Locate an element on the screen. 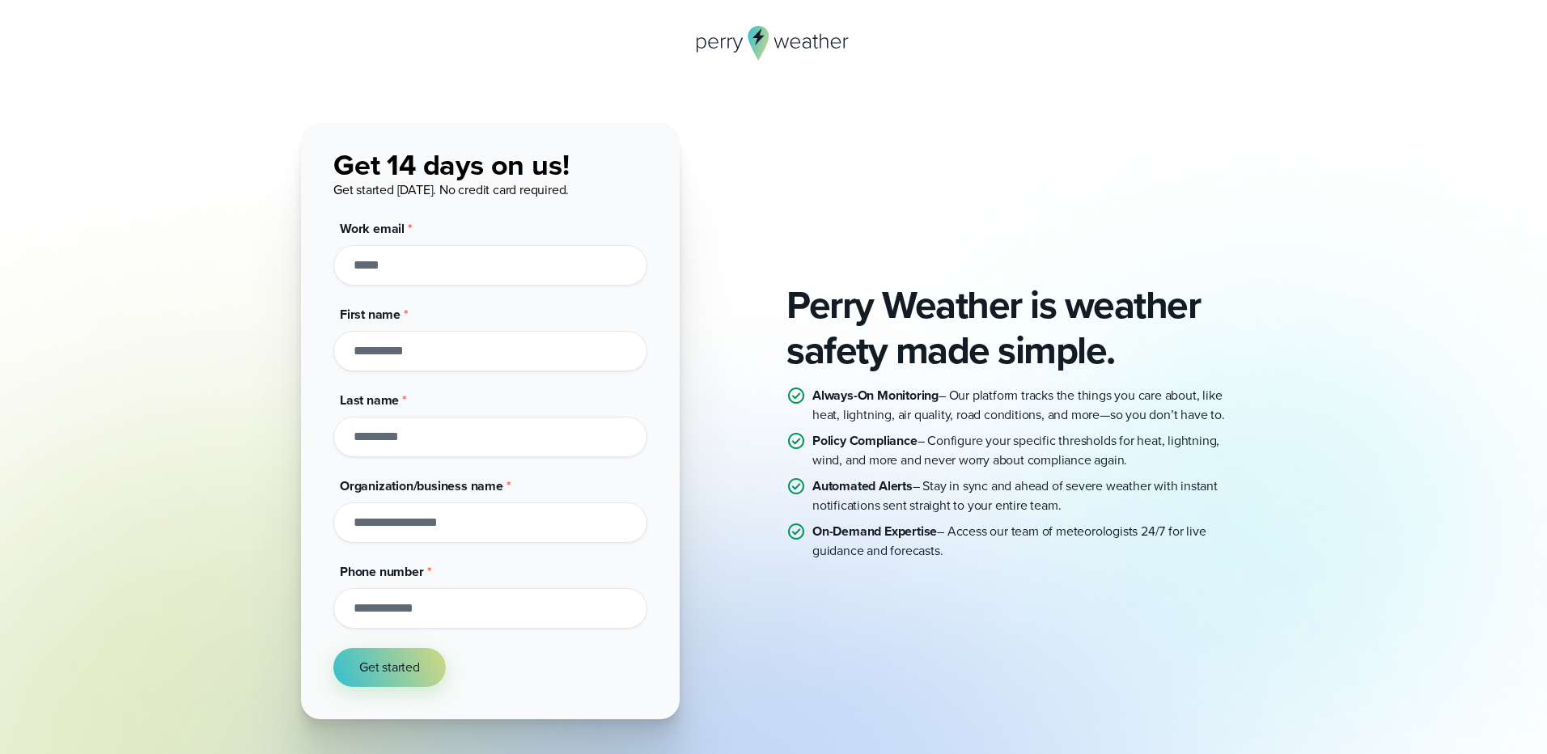  span: Last name is located at coordinates (369, 400).